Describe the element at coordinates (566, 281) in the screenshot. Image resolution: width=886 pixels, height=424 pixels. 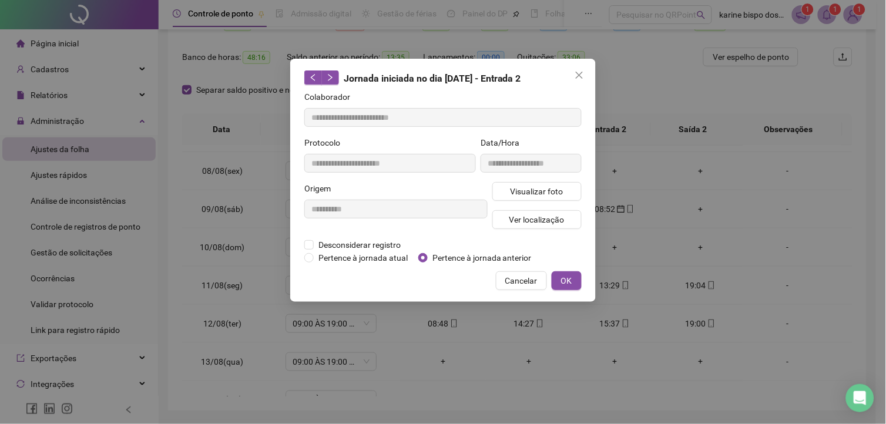
I see `button: OK` at that location.